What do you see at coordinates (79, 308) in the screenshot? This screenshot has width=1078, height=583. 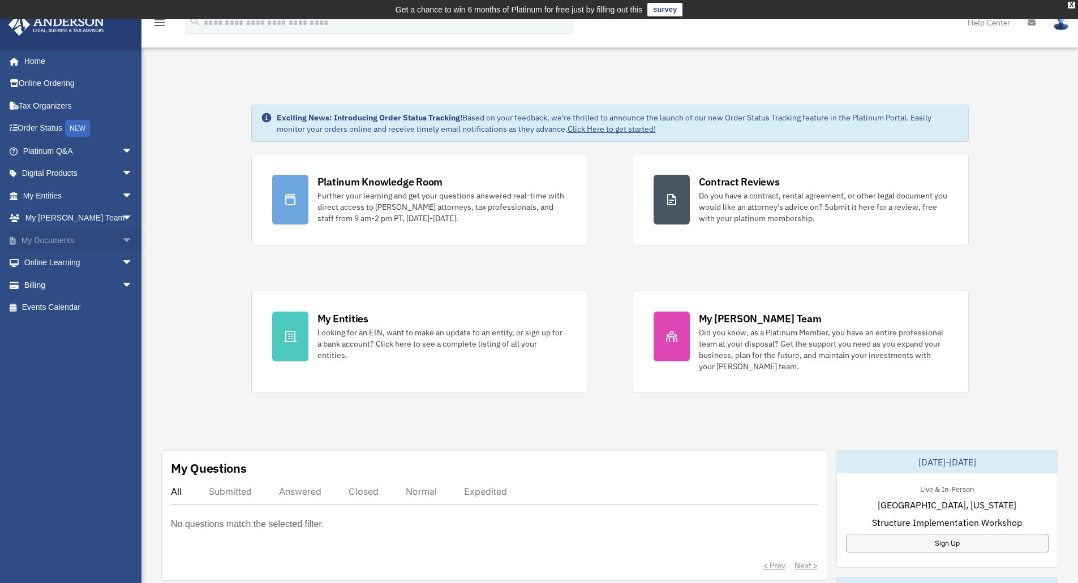 I see `a: Events Calendar` at bounding box center [79, 308].